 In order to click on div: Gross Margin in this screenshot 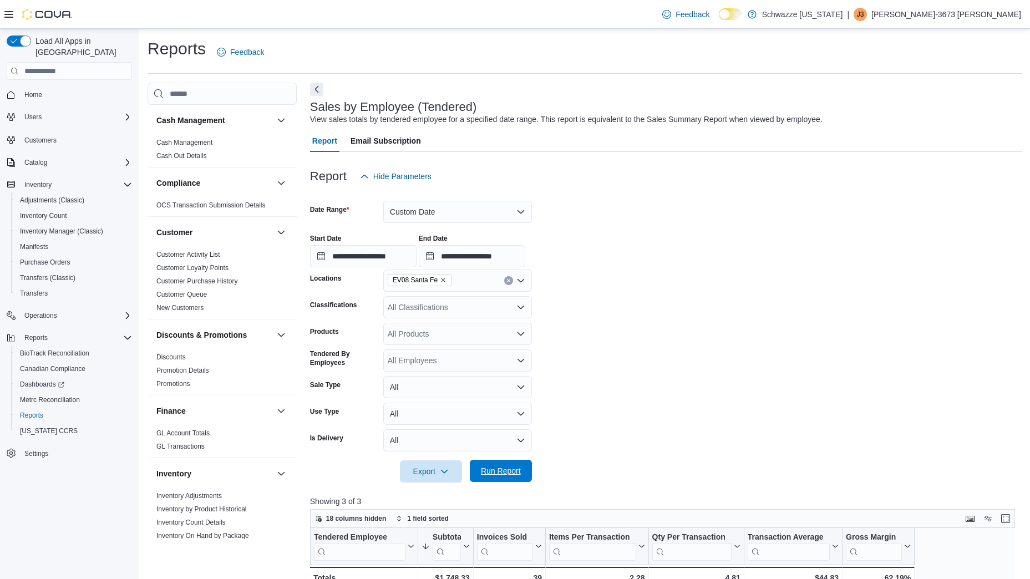, I will do `click(873, 537)`.